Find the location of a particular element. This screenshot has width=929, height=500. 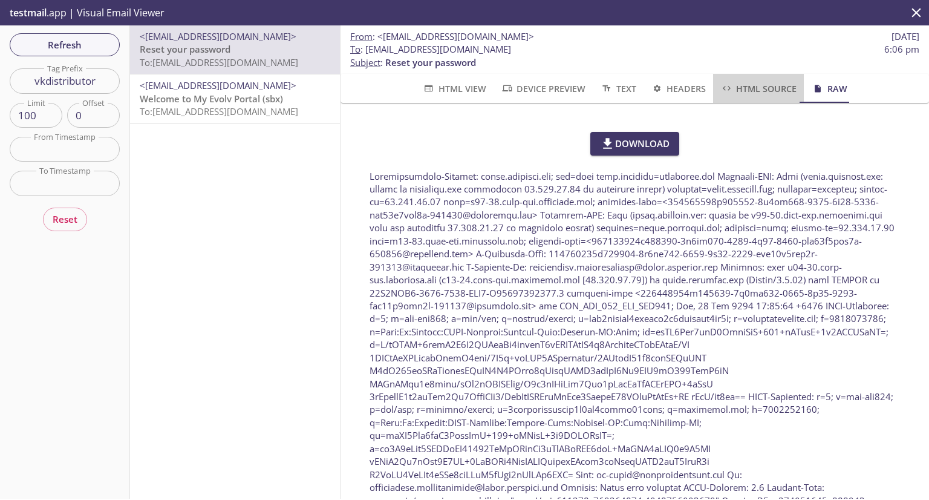

span: Device Preview is located at coordinates (543, 88).